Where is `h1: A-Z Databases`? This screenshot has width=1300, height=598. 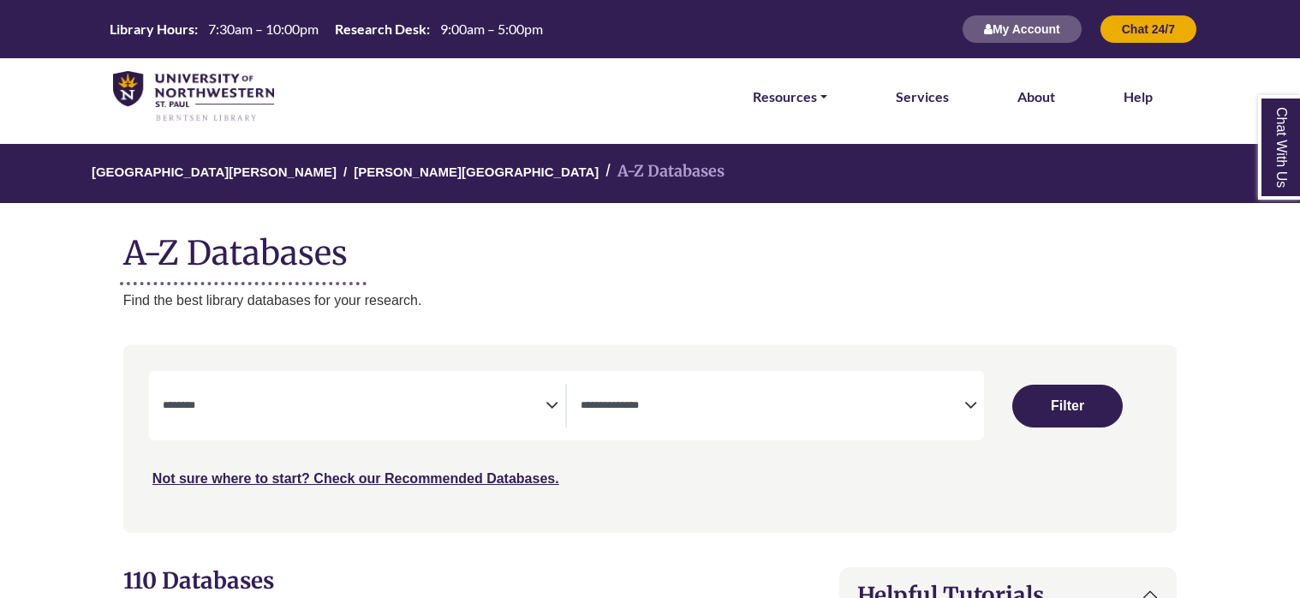 h1: A-Z Databases is located at coordinates (650, 246).